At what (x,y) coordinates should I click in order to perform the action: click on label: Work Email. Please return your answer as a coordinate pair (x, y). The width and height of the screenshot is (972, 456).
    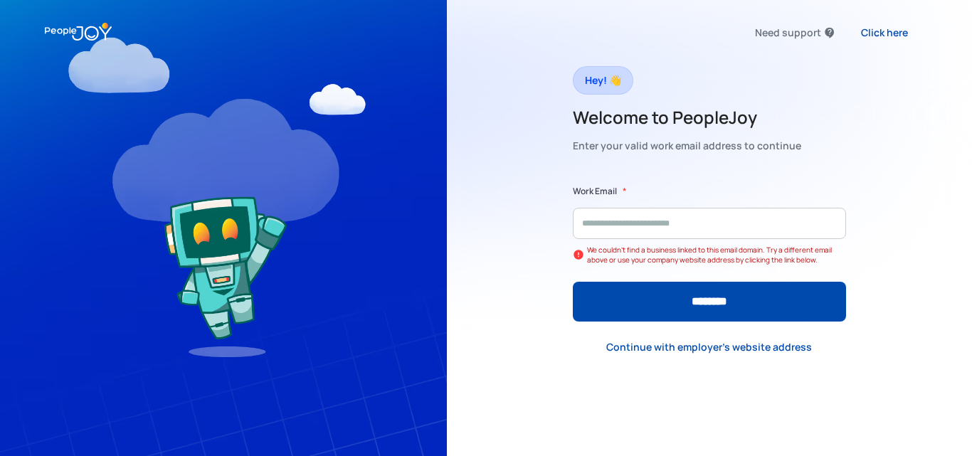
    Looking at the image, I should click on (595, 191).